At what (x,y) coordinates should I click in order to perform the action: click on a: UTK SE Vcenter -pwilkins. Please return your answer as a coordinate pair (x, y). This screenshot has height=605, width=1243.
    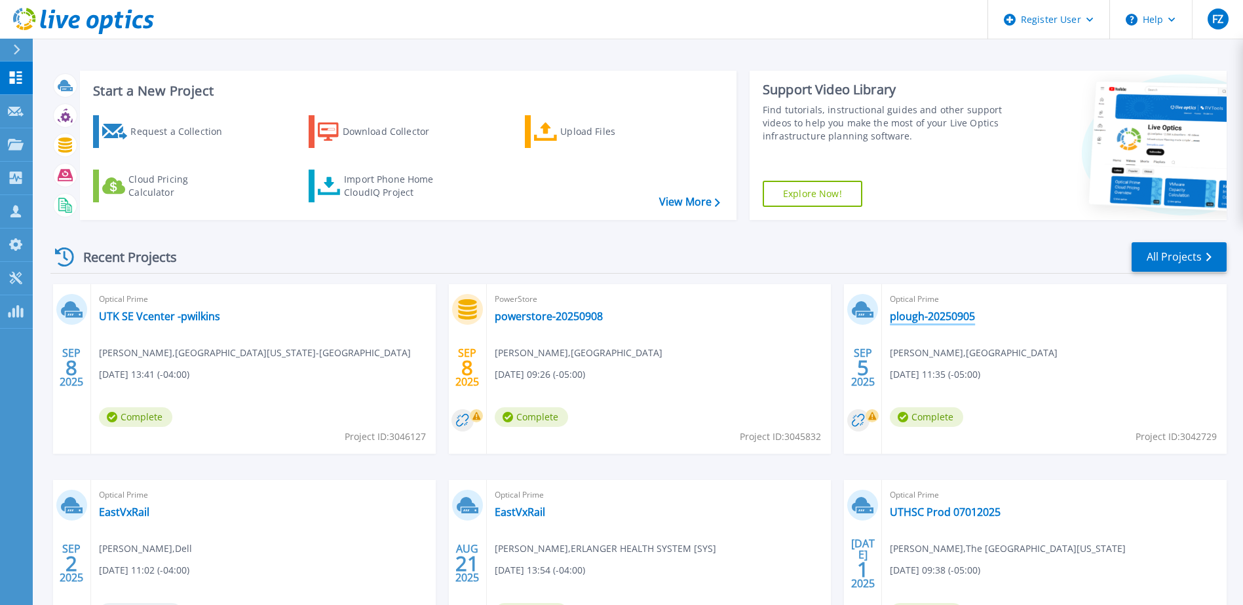
    Looking at the image, I should click on (159, 316).